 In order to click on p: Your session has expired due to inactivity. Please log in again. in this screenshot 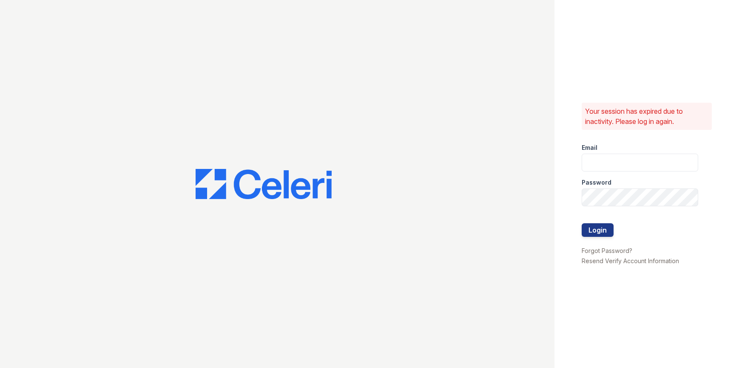, I will do `click(646, 116)`.